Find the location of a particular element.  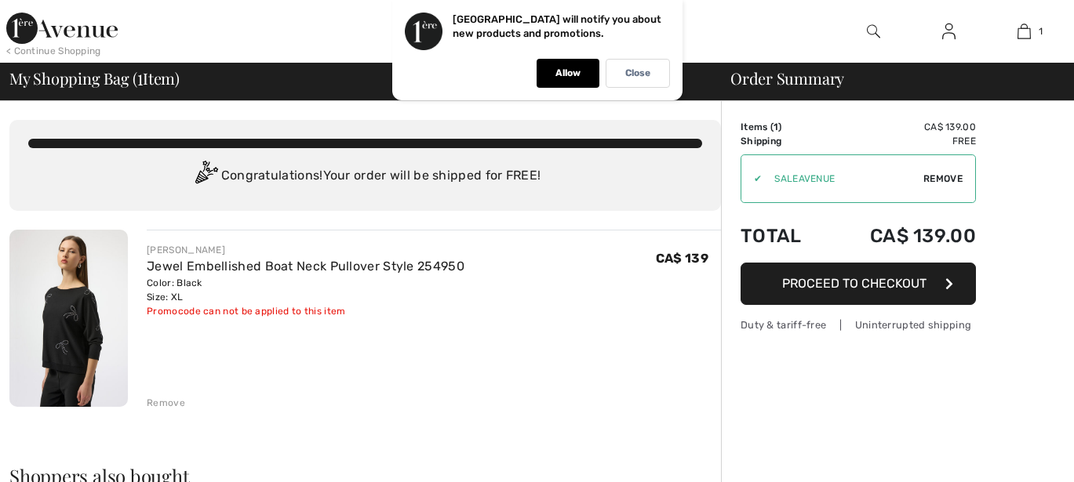

td: Free is located at coordinates (901, 141).